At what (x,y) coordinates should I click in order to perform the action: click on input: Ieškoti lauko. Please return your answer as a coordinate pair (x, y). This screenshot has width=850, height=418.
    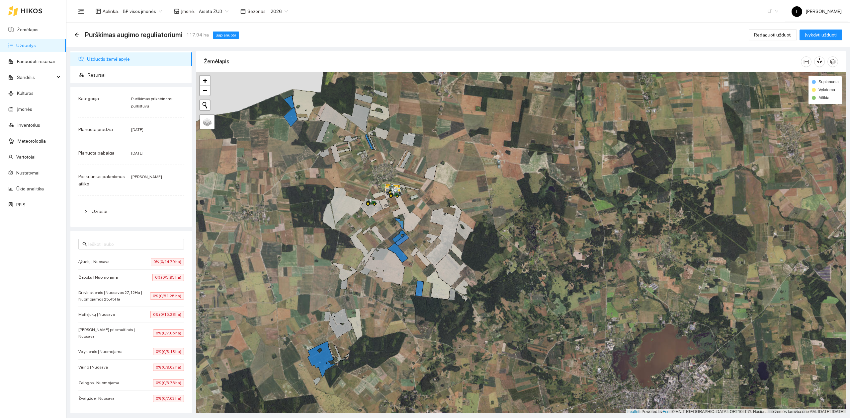
    Looking at the image, I should click on (134, 244).